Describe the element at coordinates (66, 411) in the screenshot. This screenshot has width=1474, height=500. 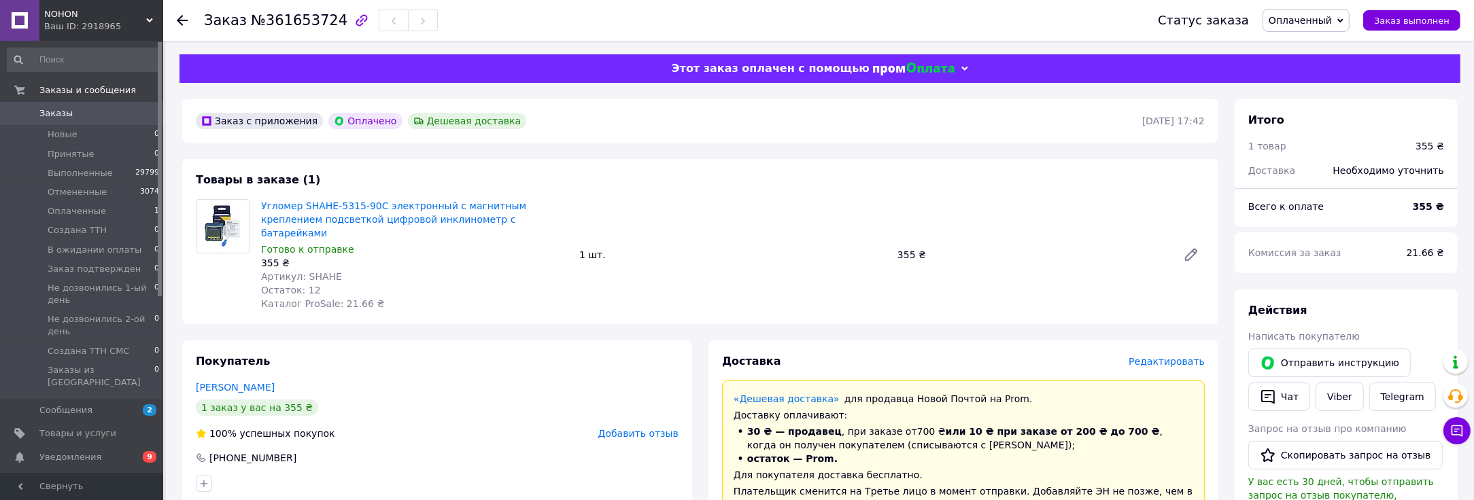
I see `span: Сообщения` at that location.